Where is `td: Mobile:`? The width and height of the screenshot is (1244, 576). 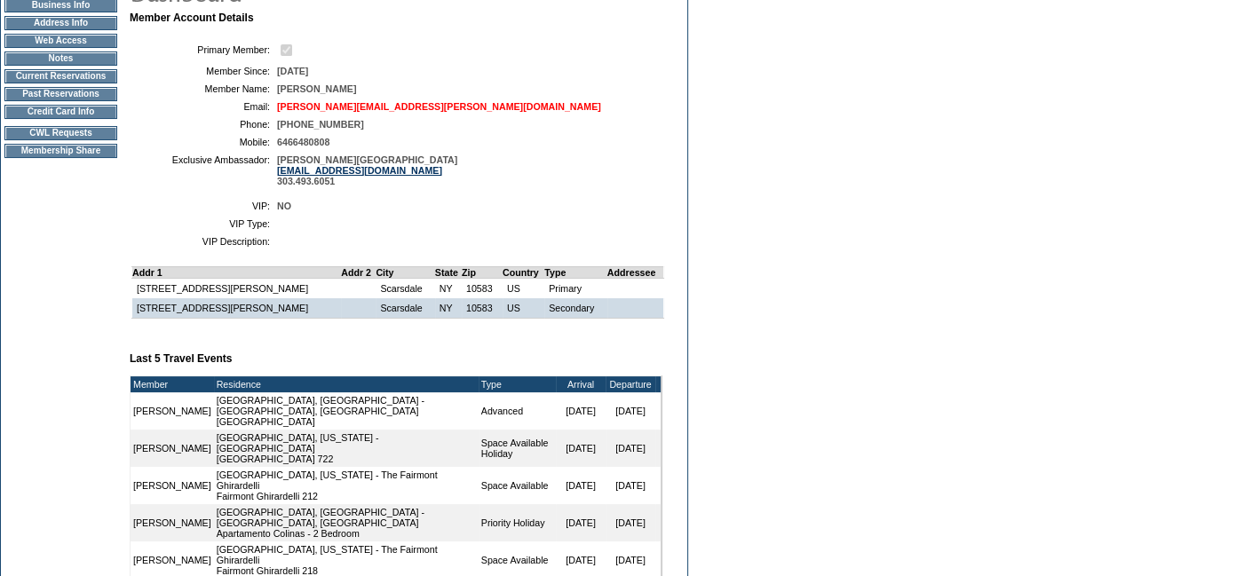 td: Mobile: is located at coordinates (203, 142).